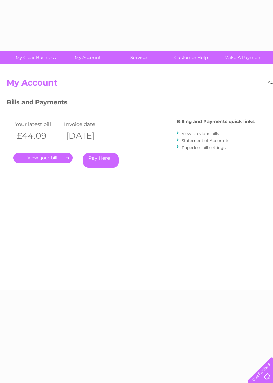 The image size is (273, 383). I want to click on a: My Clear Business, so click(35, 57).